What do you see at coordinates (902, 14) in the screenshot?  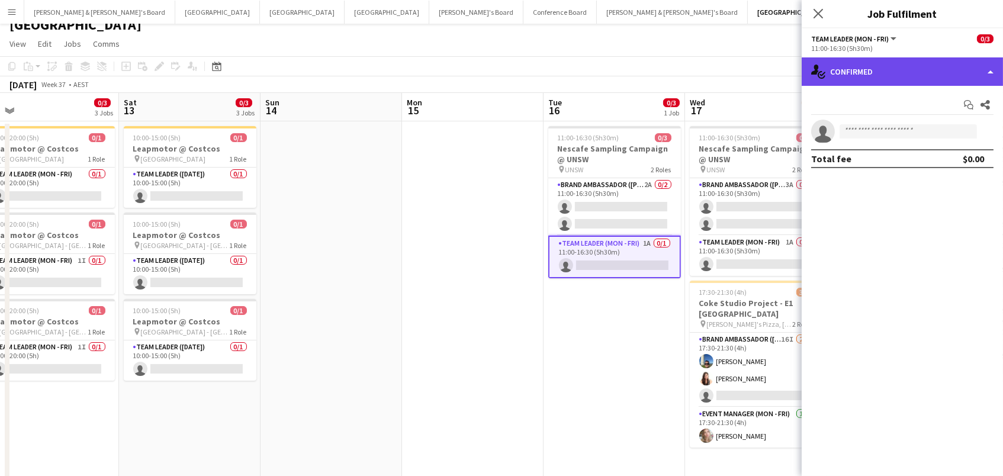 I see `h3: Job Fulfilment` at bounding box center [902, 14].